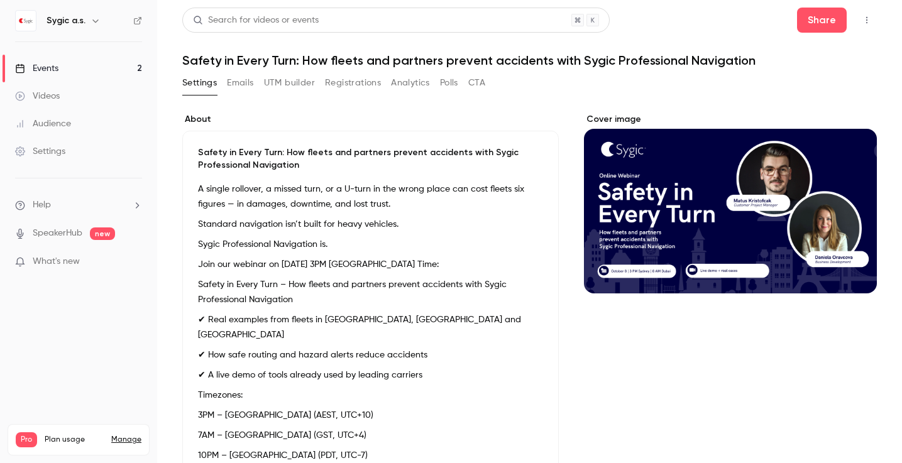  What do you see at coordinates (731, 203) in the screenshot?
I see `section: Cover image` at bounding box center [731, 203].